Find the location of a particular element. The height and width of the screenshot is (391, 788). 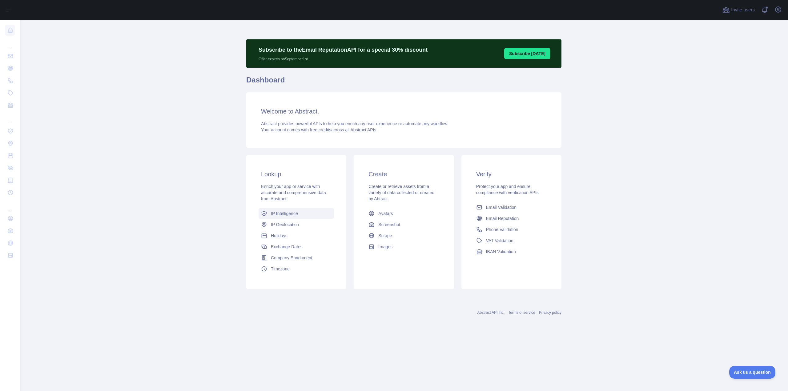

span: VAT Validation is located at coordinates (500, 241).